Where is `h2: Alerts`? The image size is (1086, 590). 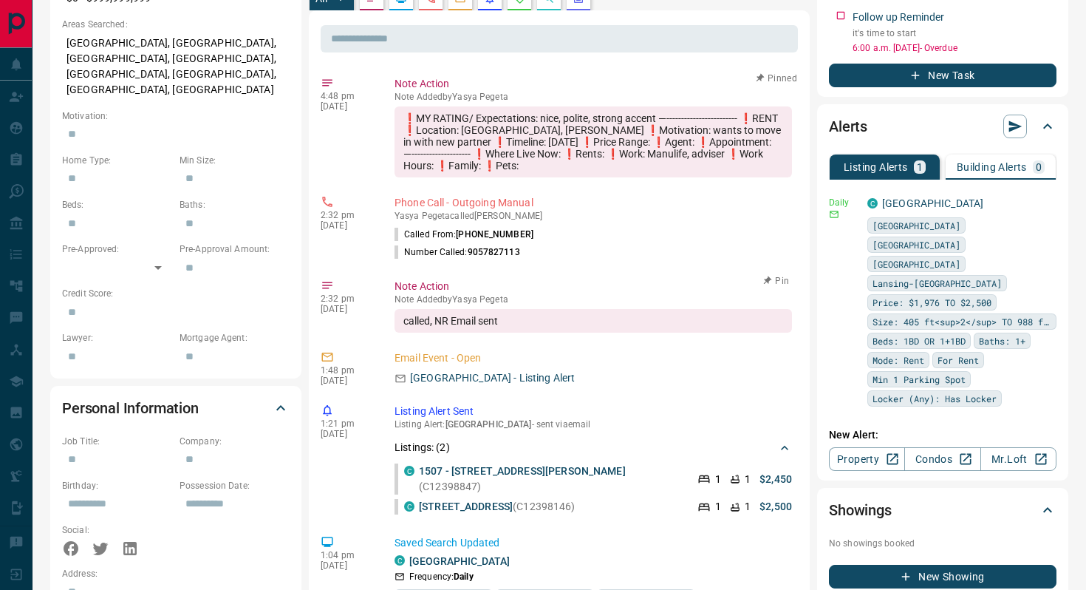 h2: Alerts is located at coordinates (848, 126).